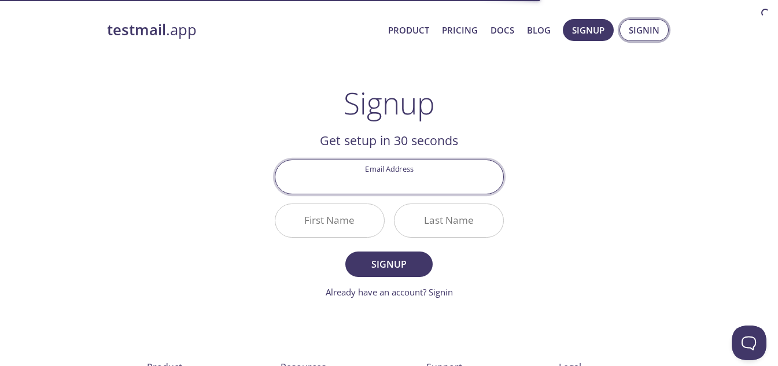 This screenshot has width=778, height=366. What do you see at coordinates (644, 30) in the screenshot?
I see `button: Signin` at bounding box center [644, 30].